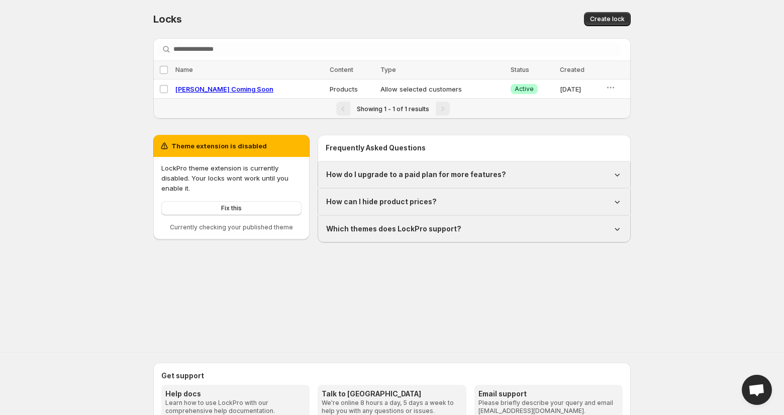 The height and width of the screenshot is (415, 784). What do you see at coordinates (391, 407) in the screenshot?
I see `p: We're online 8 hours a day, 5 days a week to help you with any questions or issues.` at bounding box center [391, 407].